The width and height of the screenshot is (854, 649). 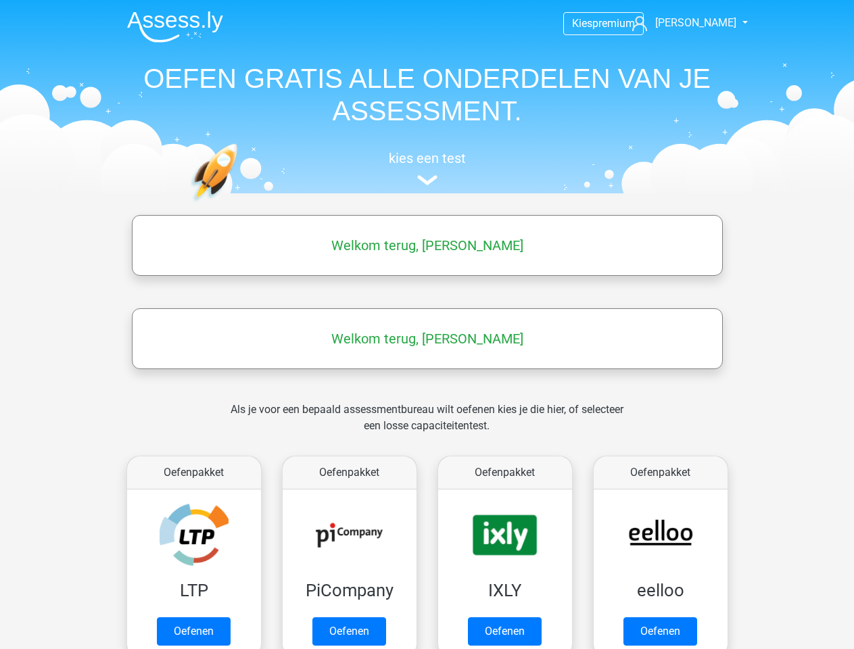 What do you see at coordinates (427, 95) in the screenshot?
I see `h1: OEFEN GRATIS ALLE ONDERDELEN VAN JE ASSESSMENT.` at bounding box center [427, 95].